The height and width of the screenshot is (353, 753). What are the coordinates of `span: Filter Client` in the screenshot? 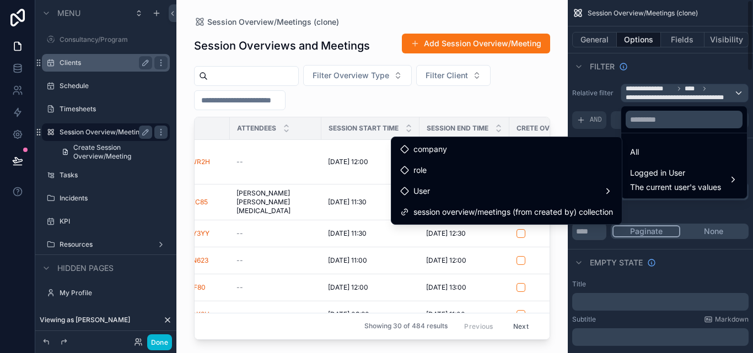 It's located at (446, 75).